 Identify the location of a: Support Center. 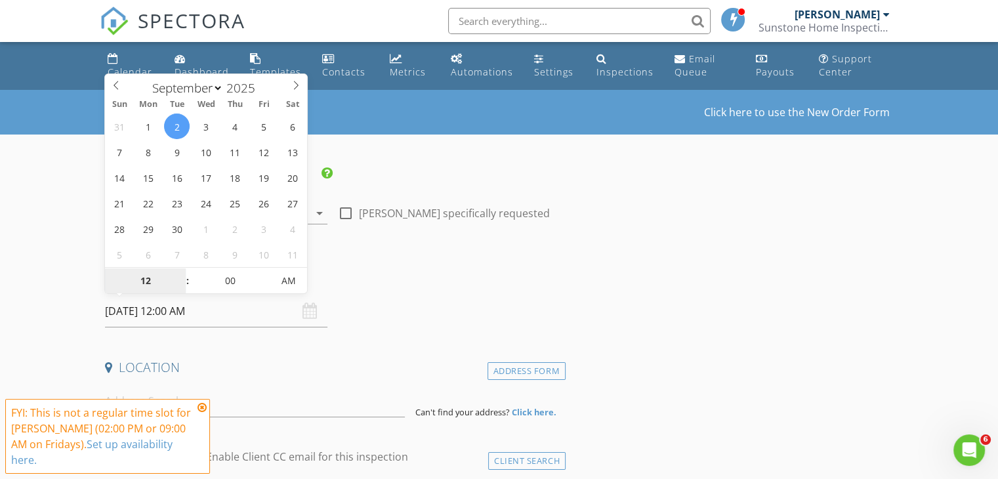
(854, 66).